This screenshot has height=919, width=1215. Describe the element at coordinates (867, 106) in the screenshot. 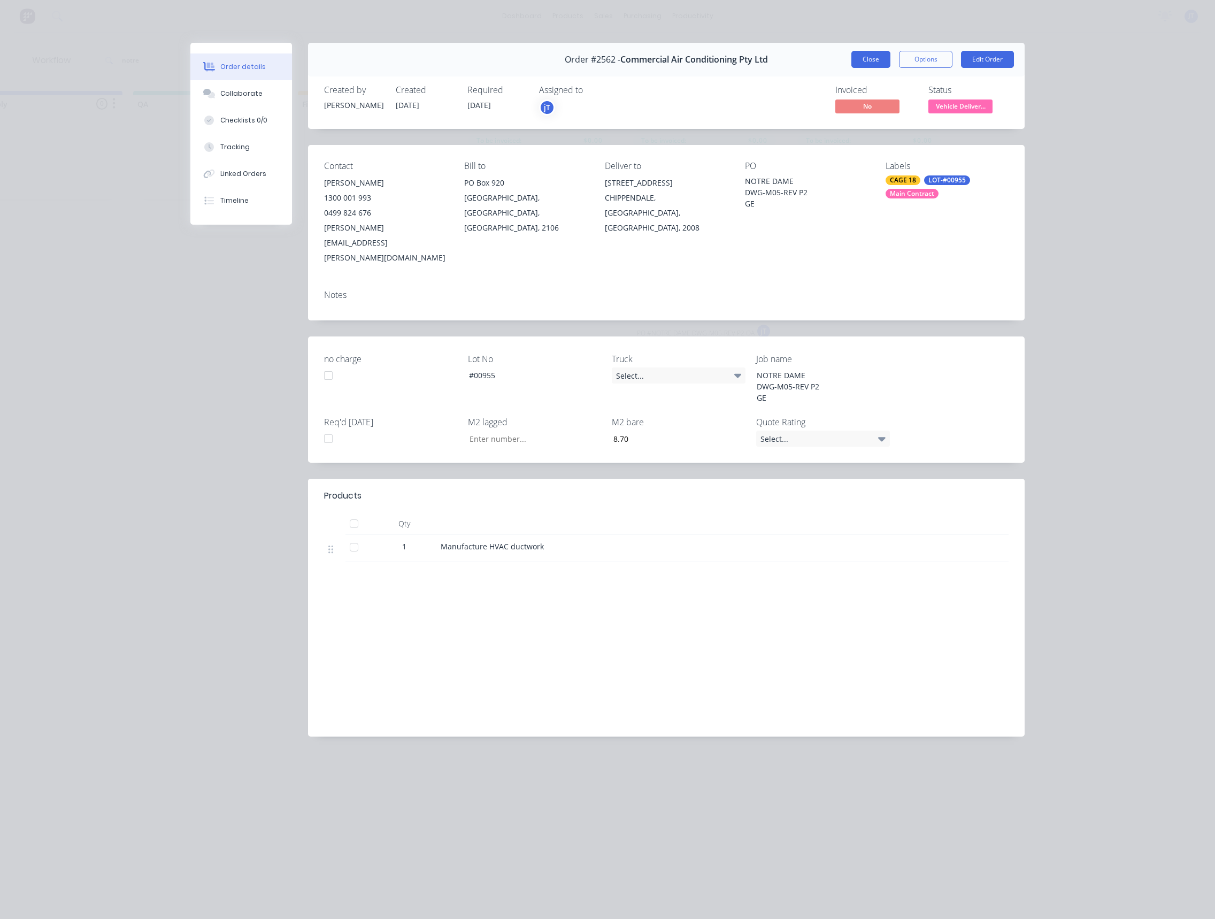

I see `span: No` at that location.